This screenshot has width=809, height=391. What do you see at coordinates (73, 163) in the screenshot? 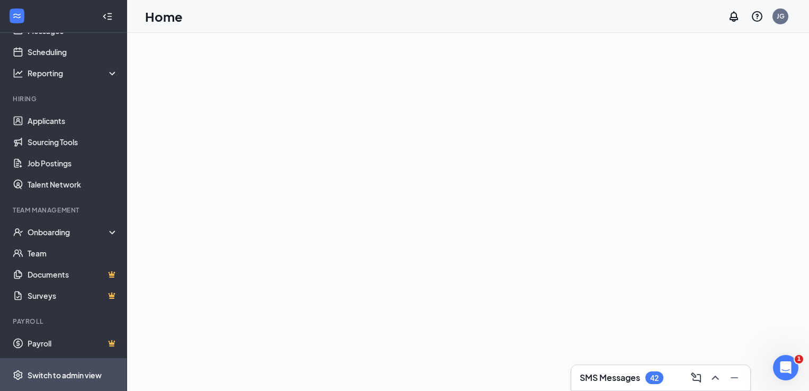
I see `a: Job Postings` at bounding box center [73, 163].